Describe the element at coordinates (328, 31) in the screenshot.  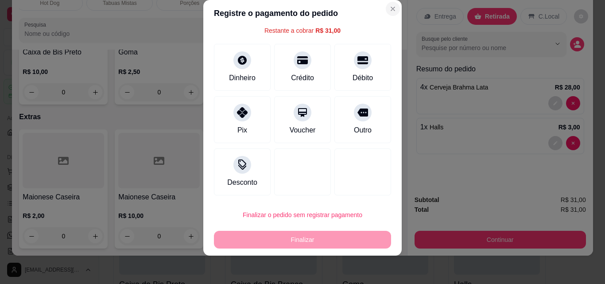
I see `div: R$ 31,00` at that location.